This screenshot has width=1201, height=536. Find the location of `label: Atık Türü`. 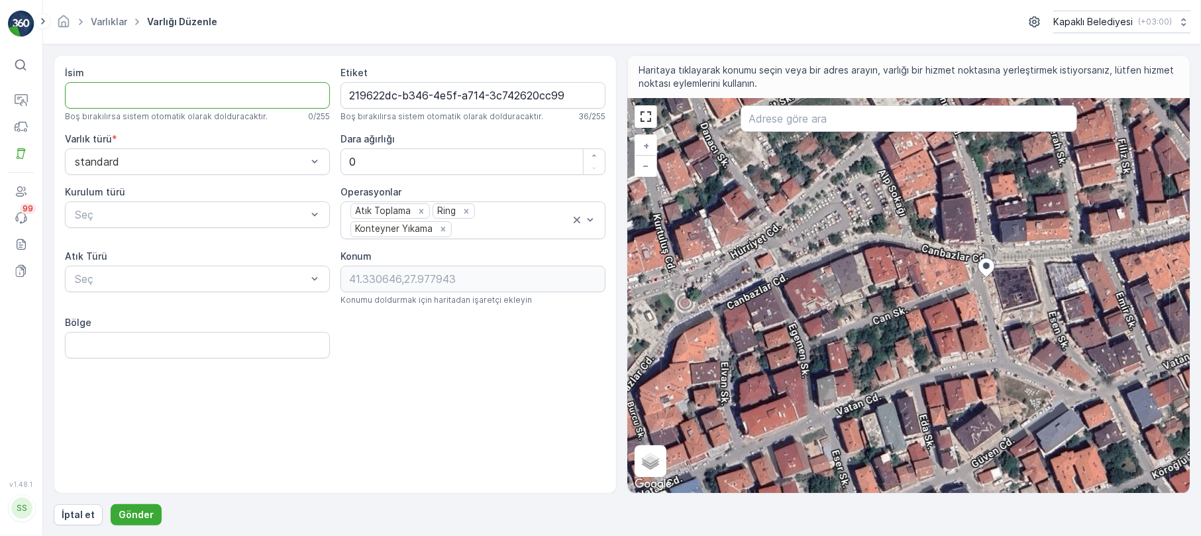

label: Atık Türü is located at coordinates (86, 256).